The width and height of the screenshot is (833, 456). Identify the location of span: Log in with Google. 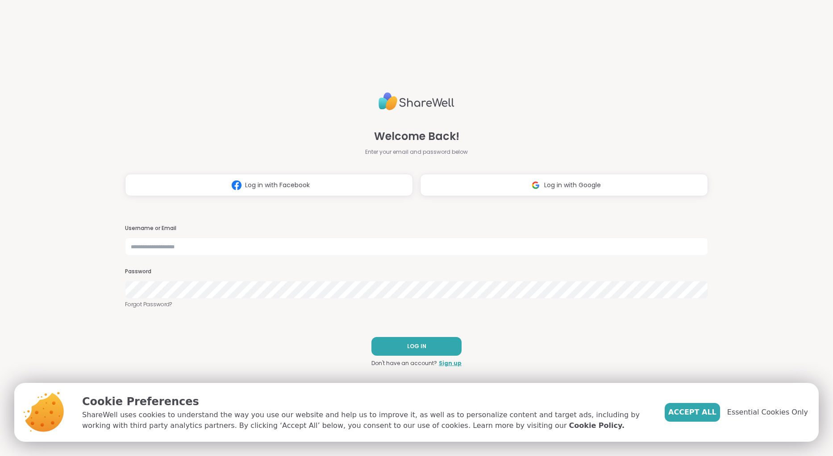
(572, 185).